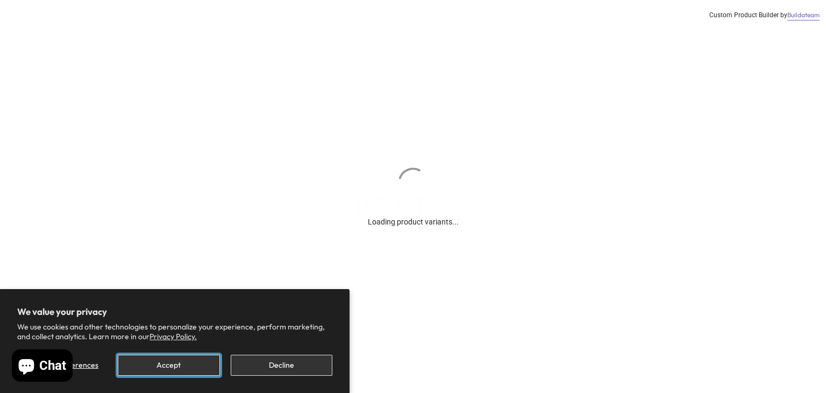  What do you see at coordinates (175, 311) in the screenshot?
I see `h2: We value your privacy` at bounding box center [175, 311].